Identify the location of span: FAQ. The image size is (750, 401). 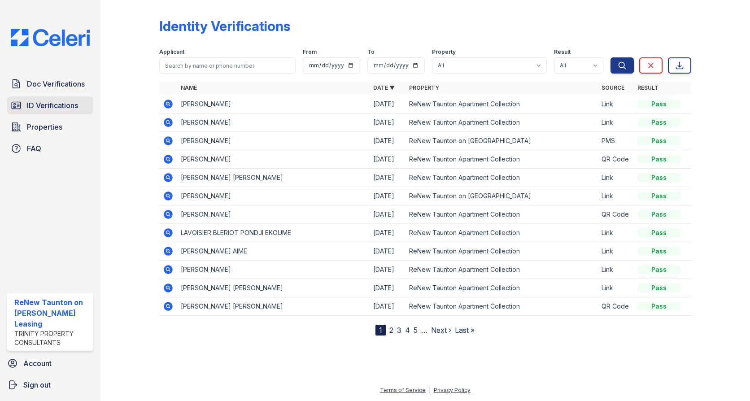
(34, 148).